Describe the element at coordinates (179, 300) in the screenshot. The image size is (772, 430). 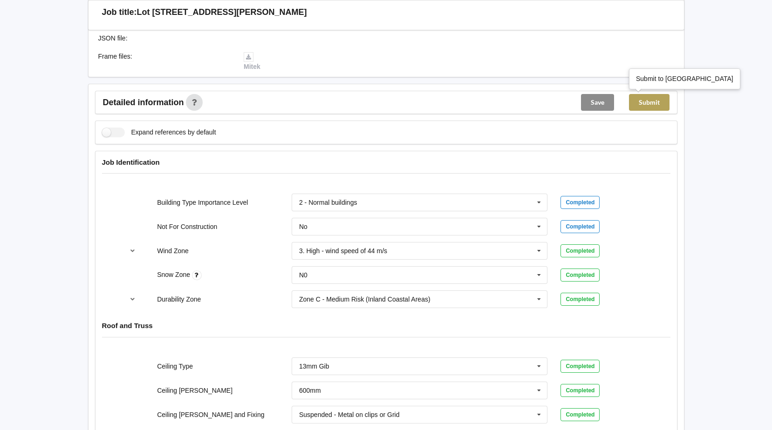
I see `label: Durability Zone` at that location.